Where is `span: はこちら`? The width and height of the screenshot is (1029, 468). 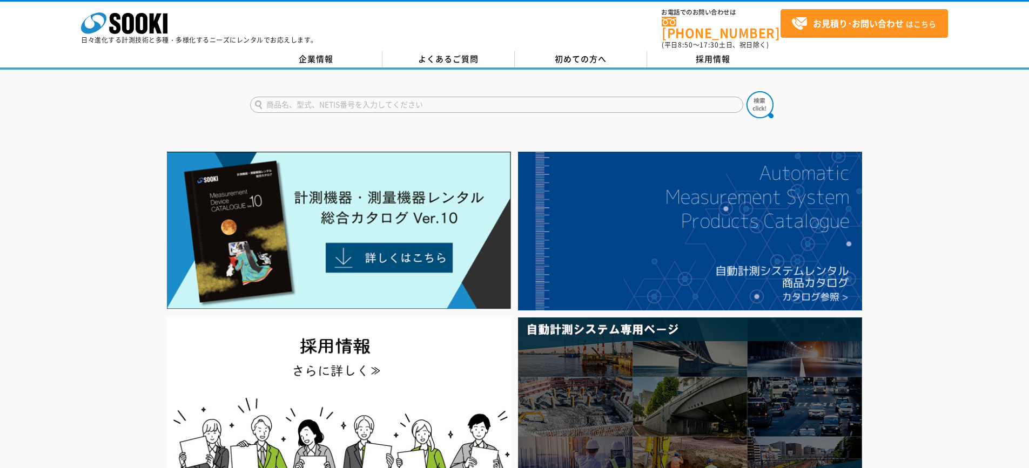
span: はこちら is located at coordinates (864, 24).